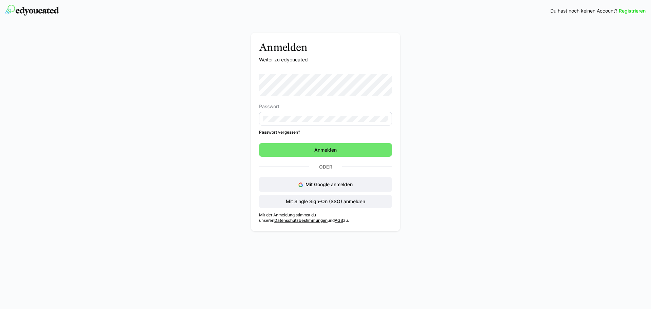 Image resolution: width=651 pixels, height=309 pixels. What do you see at coordinates (269, 106) in the screenshot?
I see `span: Passwort` at bounding box center [269, 106].